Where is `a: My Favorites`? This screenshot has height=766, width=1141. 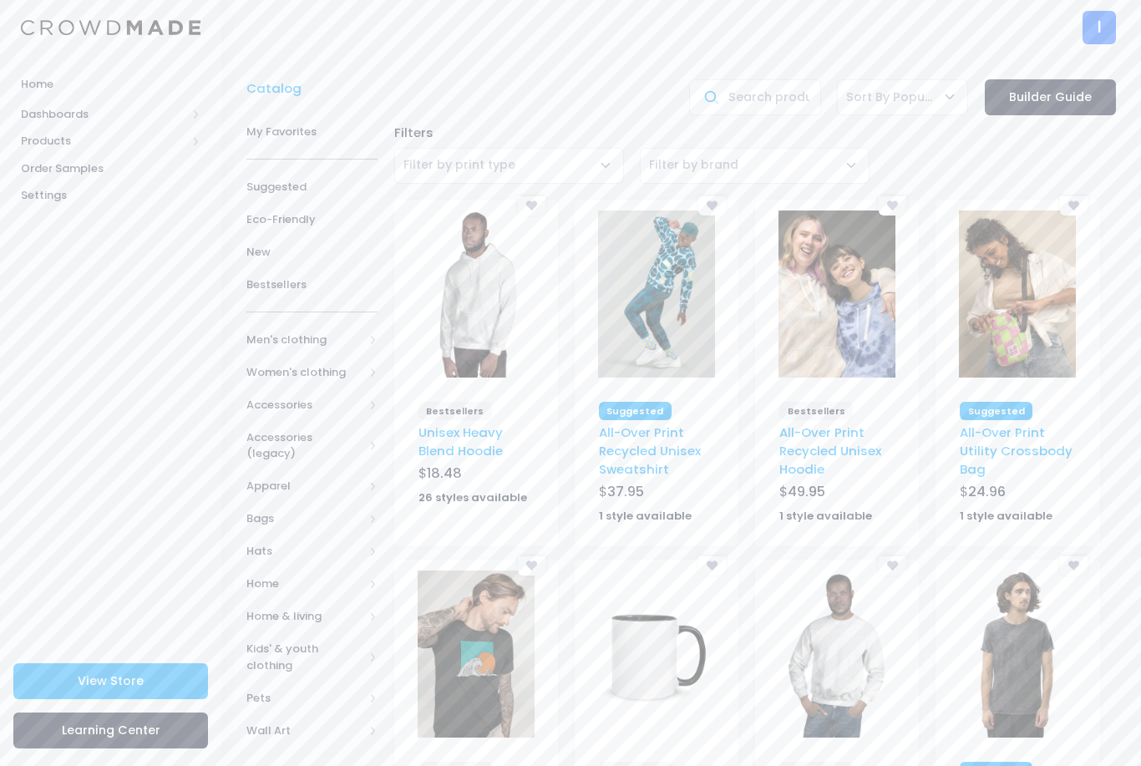
a: My Favorites is located at coordinates (312, 131).